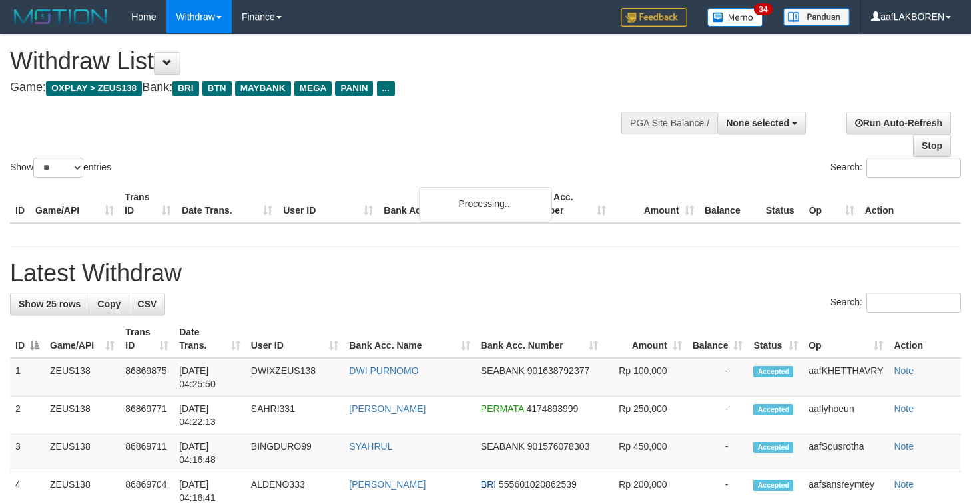 The width and height of the screenshot is (971, 503). I want to click on th: Game/API, so click(75, 204).